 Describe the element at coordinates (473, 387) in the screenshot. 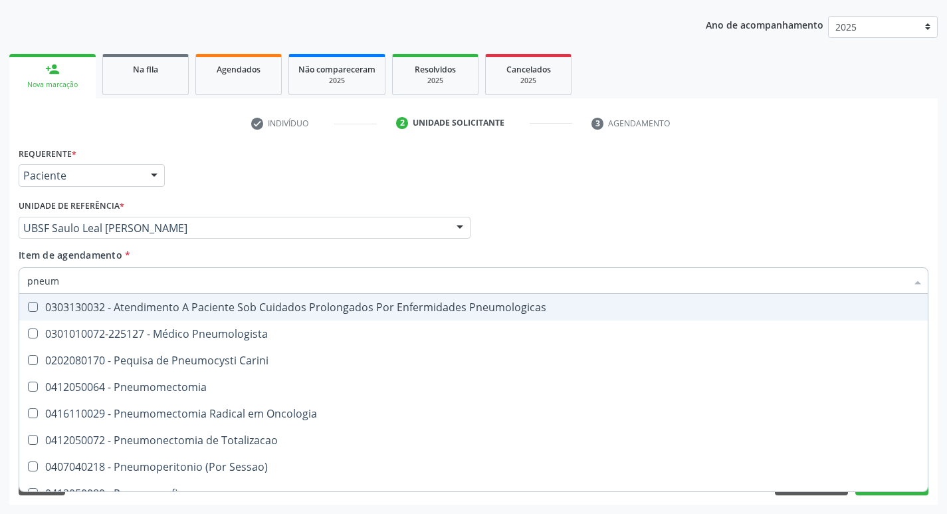

I see `div: 0412050064 - Pneumomectomia` at that location.